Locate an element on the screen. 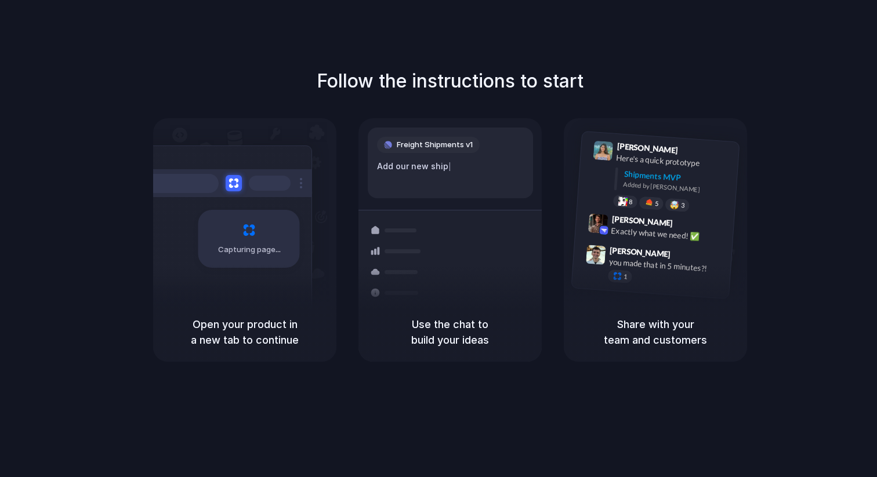  div: Add our new ship is located at coordinates (450, 166).